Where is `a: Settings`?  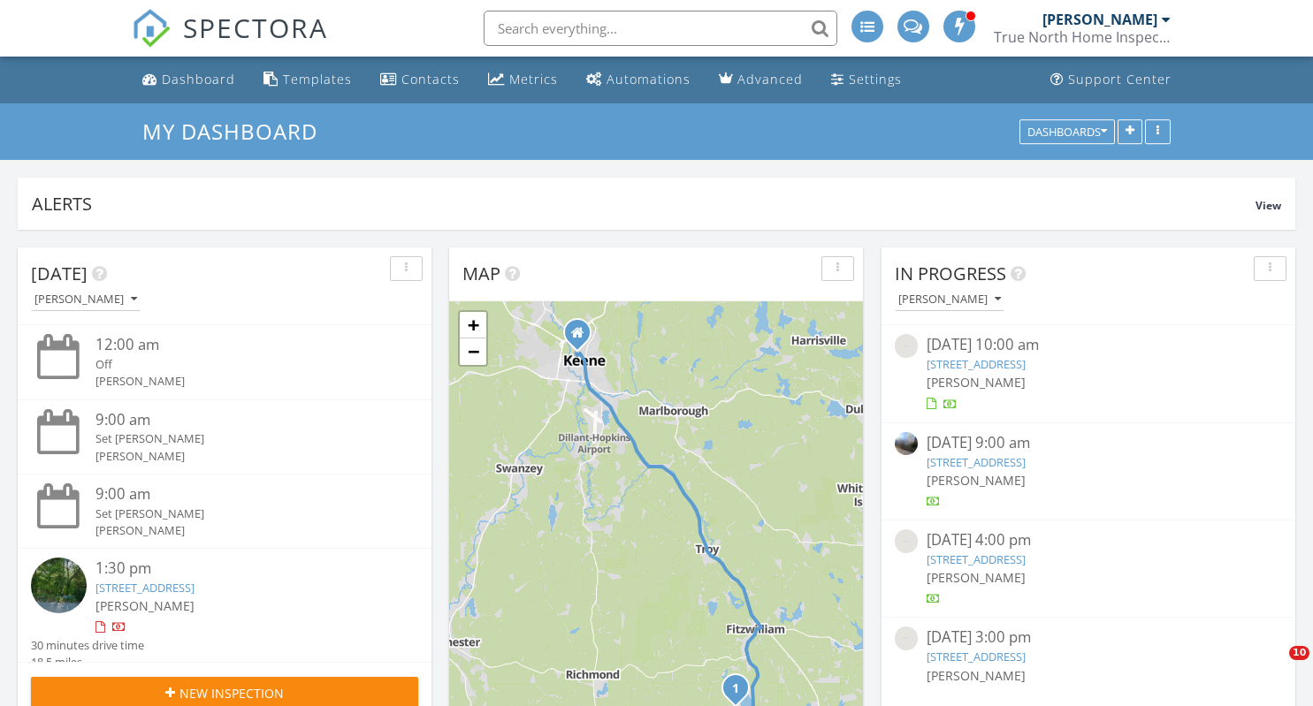 a: Settings is located at coordinates (866, 80).